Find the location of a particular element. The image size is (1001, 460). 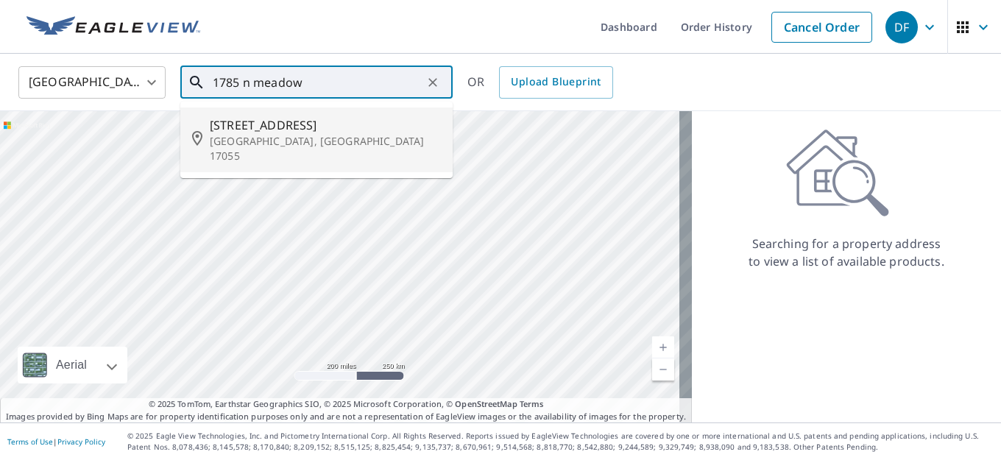

span: Upload Blueprint is located at coordinates (556, 82).